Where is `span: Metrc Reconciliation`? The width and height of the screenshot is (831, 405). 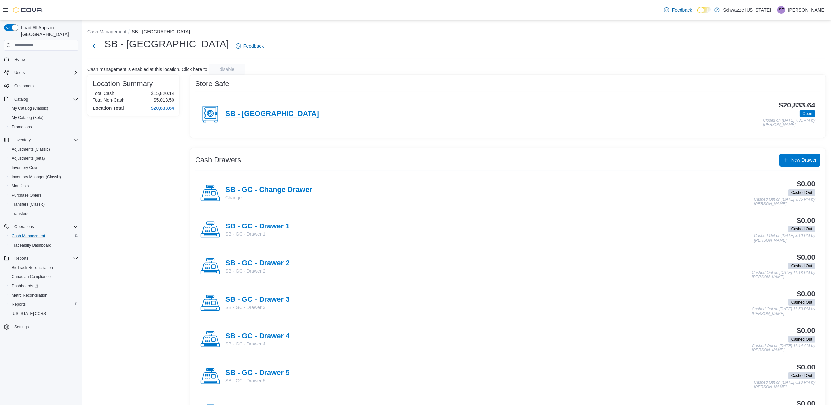 span: Metrc Reconciliation is located at coordinates (30, 295).